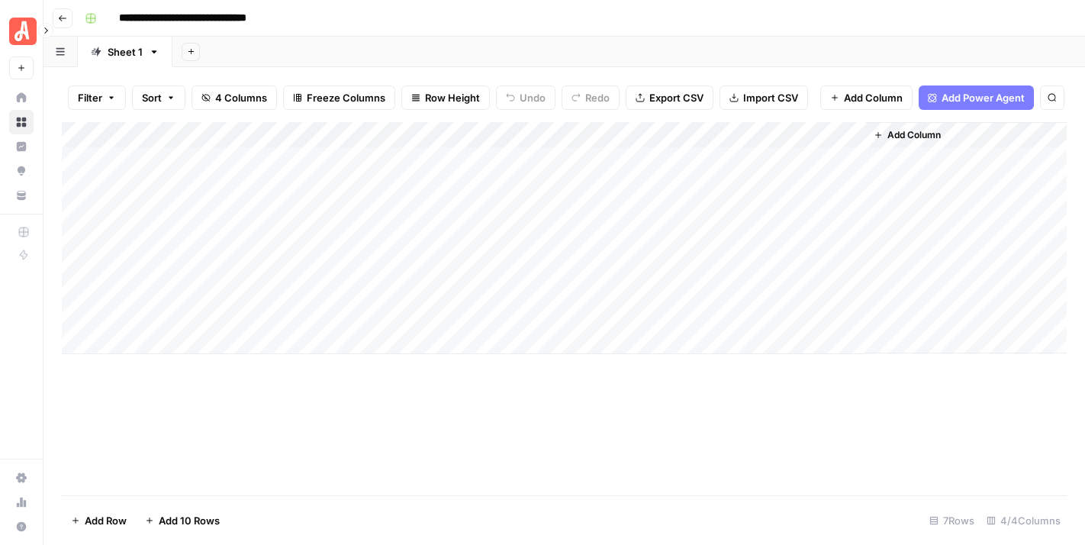 The height and width of the screenshot is (545, 1085). Describe the element at coordinates (125, 52) in the screenshot. I see `div: Sheet 1` at that location.